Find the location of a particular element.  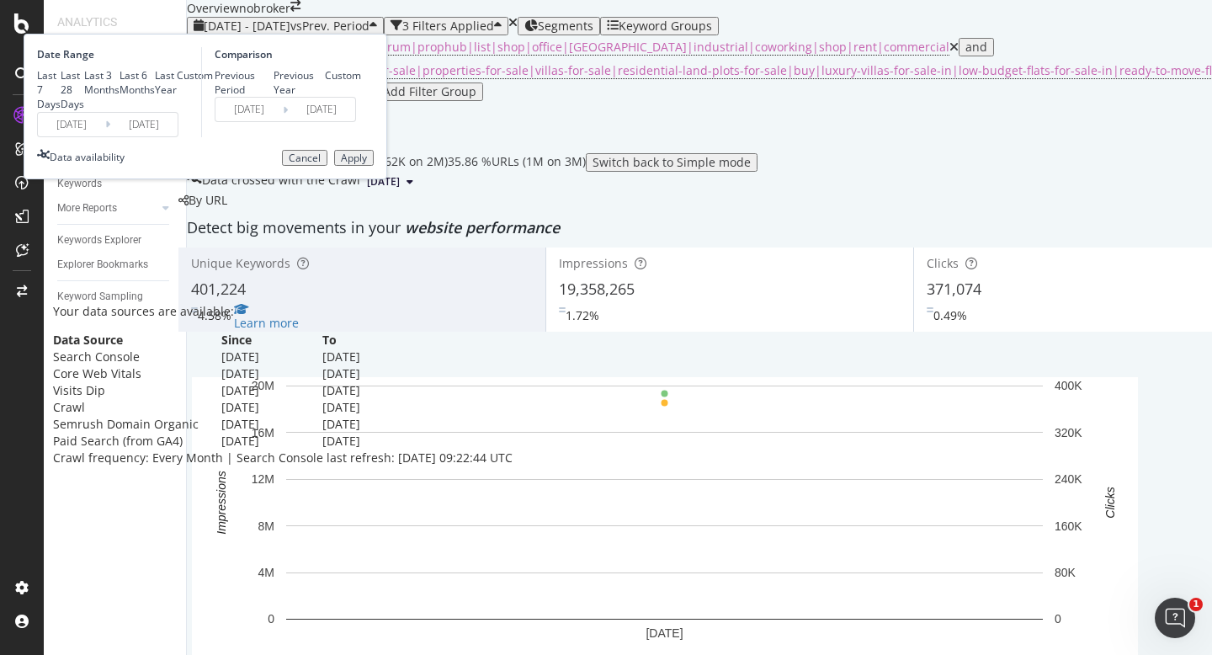

a: Explorer Bookmarks is located at coordinates (115, 264).